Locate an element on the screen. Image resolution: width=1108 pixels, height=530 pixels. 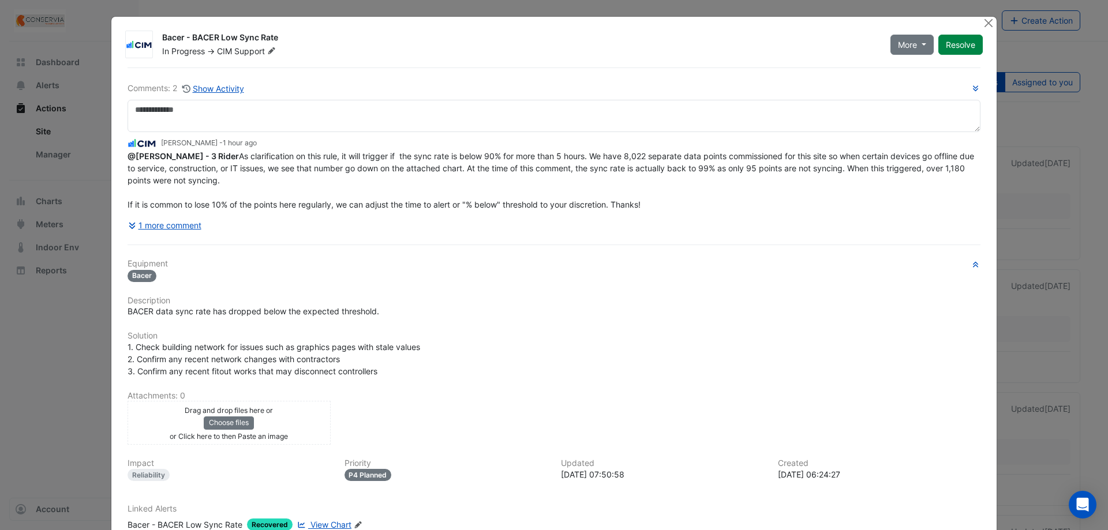
h6: Priority is located at coordinates (446, 463).